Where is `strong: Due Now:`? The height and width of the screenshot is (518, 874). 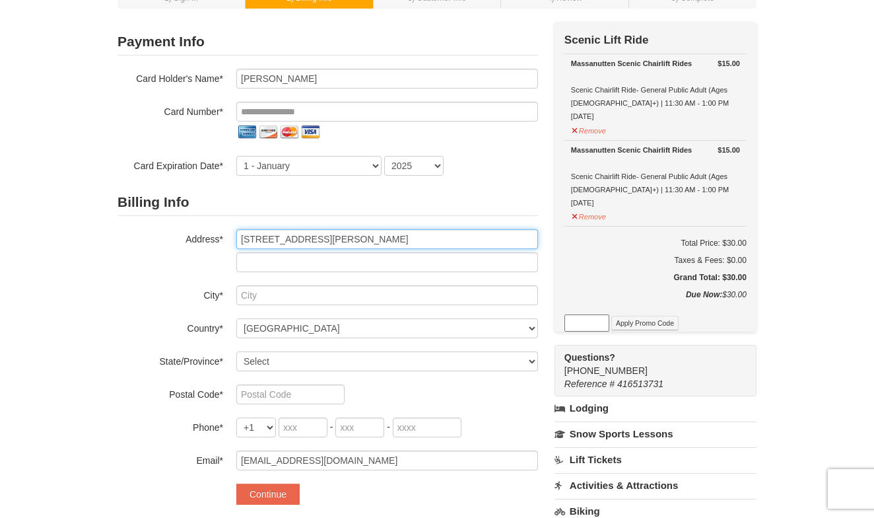
strong: Due Now: is located at coordinates (704, 295).